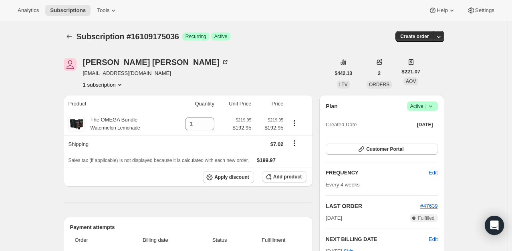 The image size is (512, 251). What do you see at coordinates (373, 206) in the screenshot?
I see `h2: LAST ORDER` at bounding box center [373, 206].